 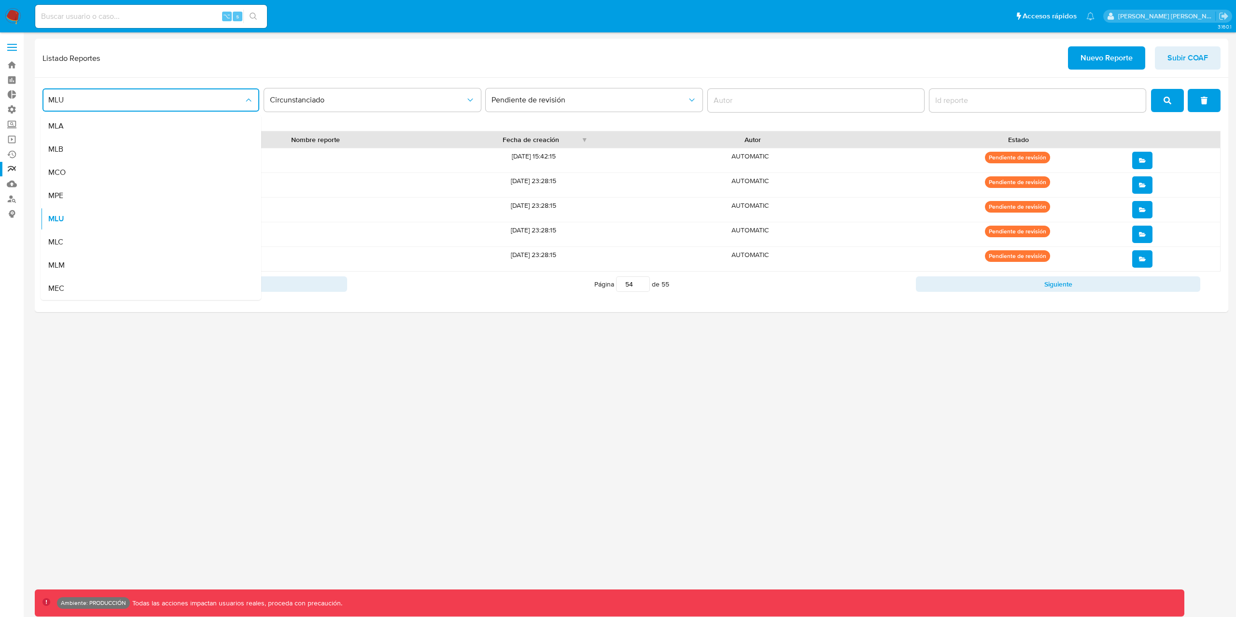 What do you see at coordinates (1167, 16) in the screenshot?
I see `p: leidy.martinez@mercadolibre.com.co` at bounding box center [1167, 16].